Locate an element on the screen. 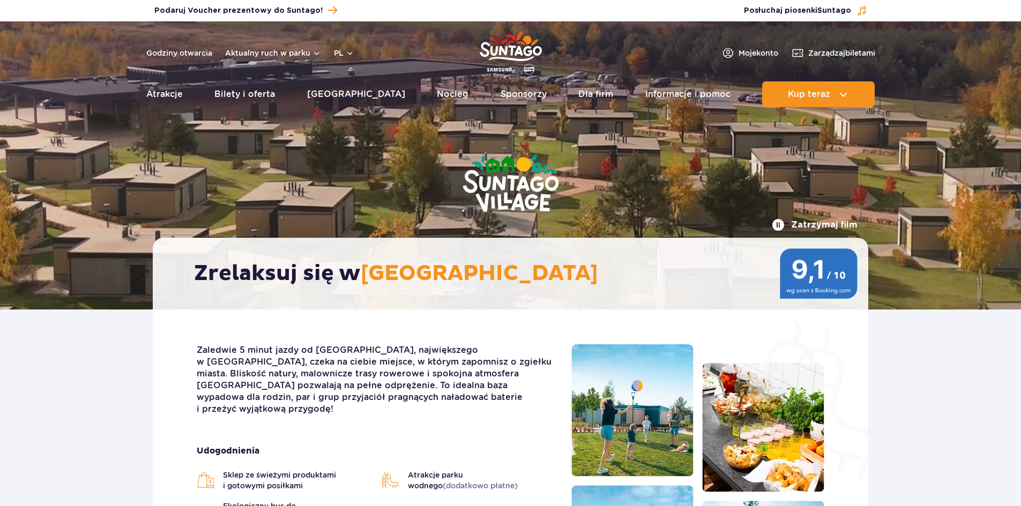  span: Suntago is located at coordinates (834, 11).